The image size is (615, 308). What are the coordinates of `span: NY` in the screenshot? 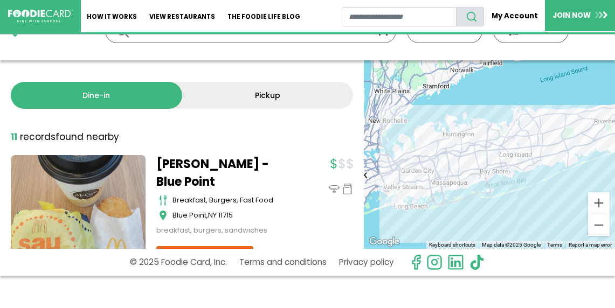 It's located at (212, 215).